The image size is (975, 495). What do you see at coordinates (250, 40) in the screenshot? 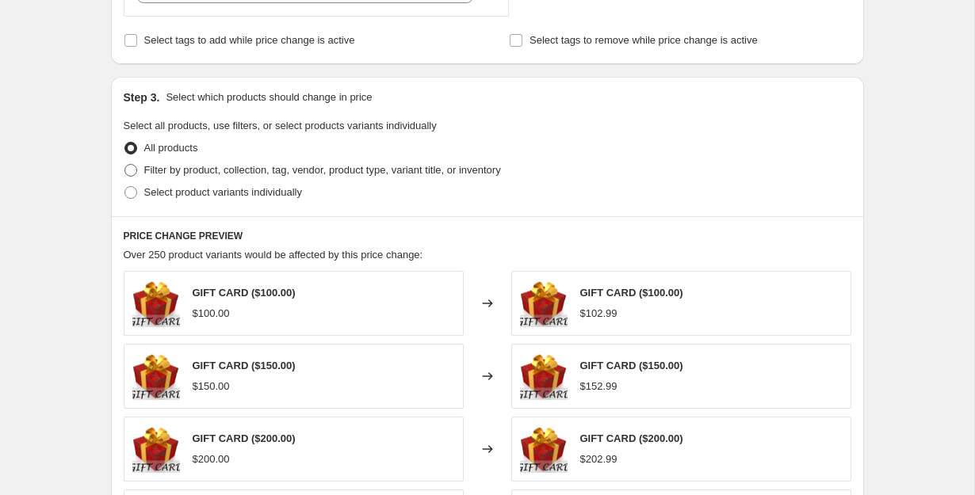
I see `span: Select tags to add while price change is active` at bounding box center [250, 40].